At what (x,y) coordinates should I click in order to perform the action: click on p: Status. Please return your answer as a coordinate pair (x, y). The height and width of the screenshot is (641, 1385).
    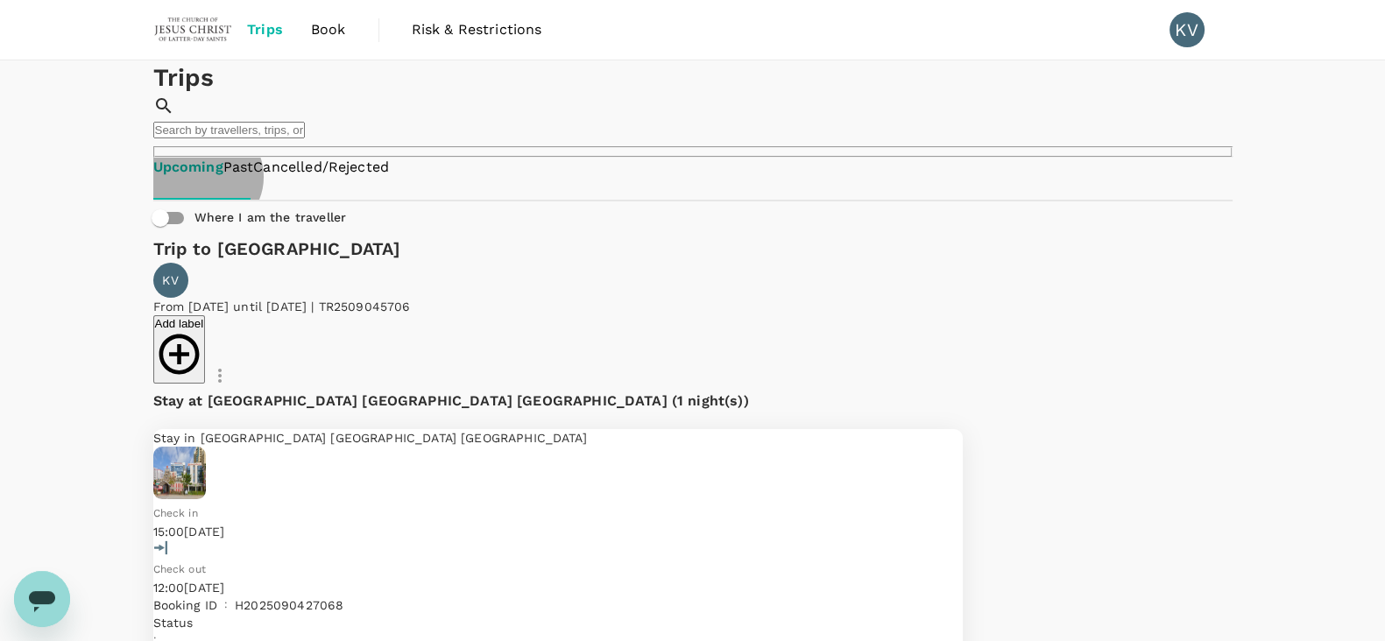
    Looking at the image, I should click on (558, 623).